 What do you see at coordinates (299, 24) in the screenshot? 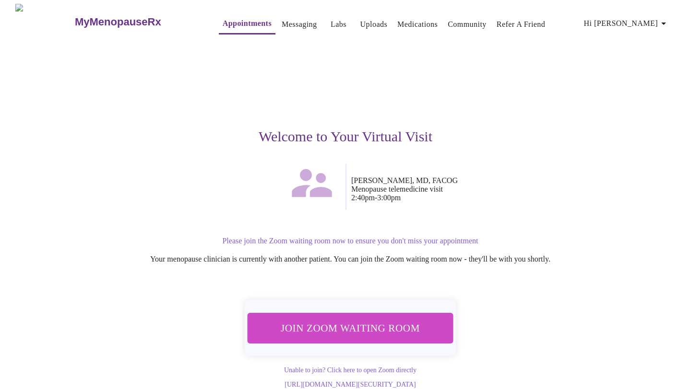
I see `a: Messaging` at bounding box center [299, 24].